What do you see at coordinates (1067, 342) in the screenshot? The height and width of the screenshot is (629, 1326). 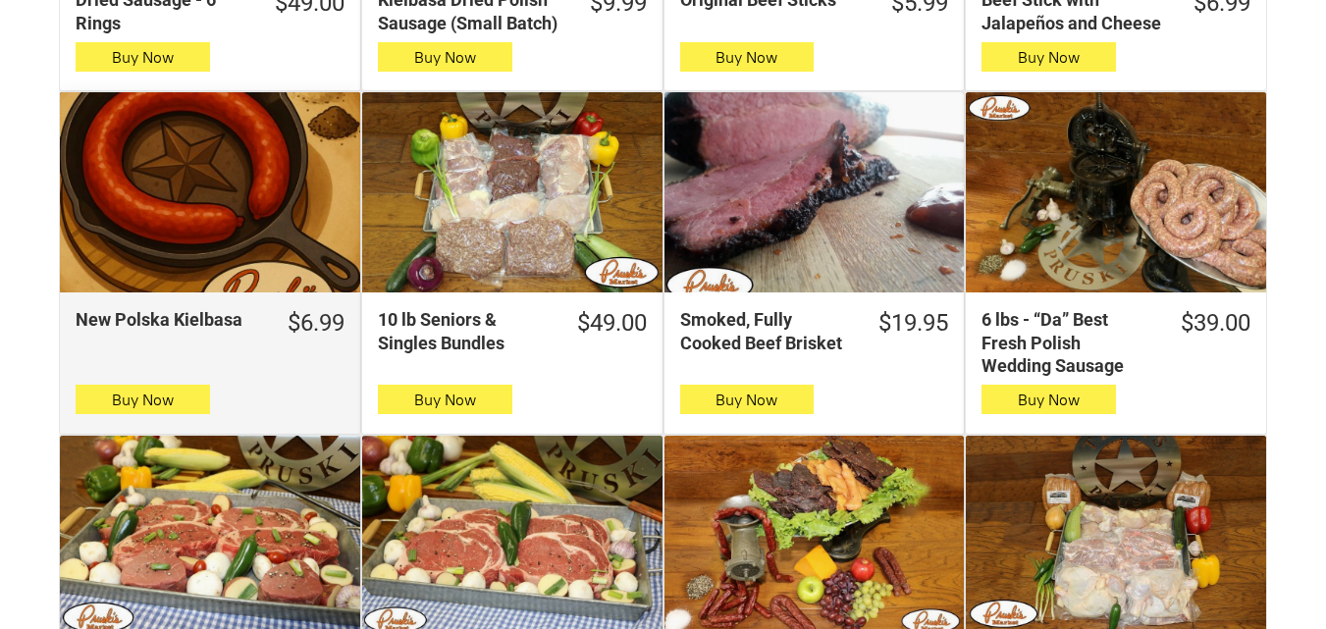 I see `div: 6 lbs - “Da” Best Fresh Polish Wedding Sausage` at bounding box center [1067, 342].